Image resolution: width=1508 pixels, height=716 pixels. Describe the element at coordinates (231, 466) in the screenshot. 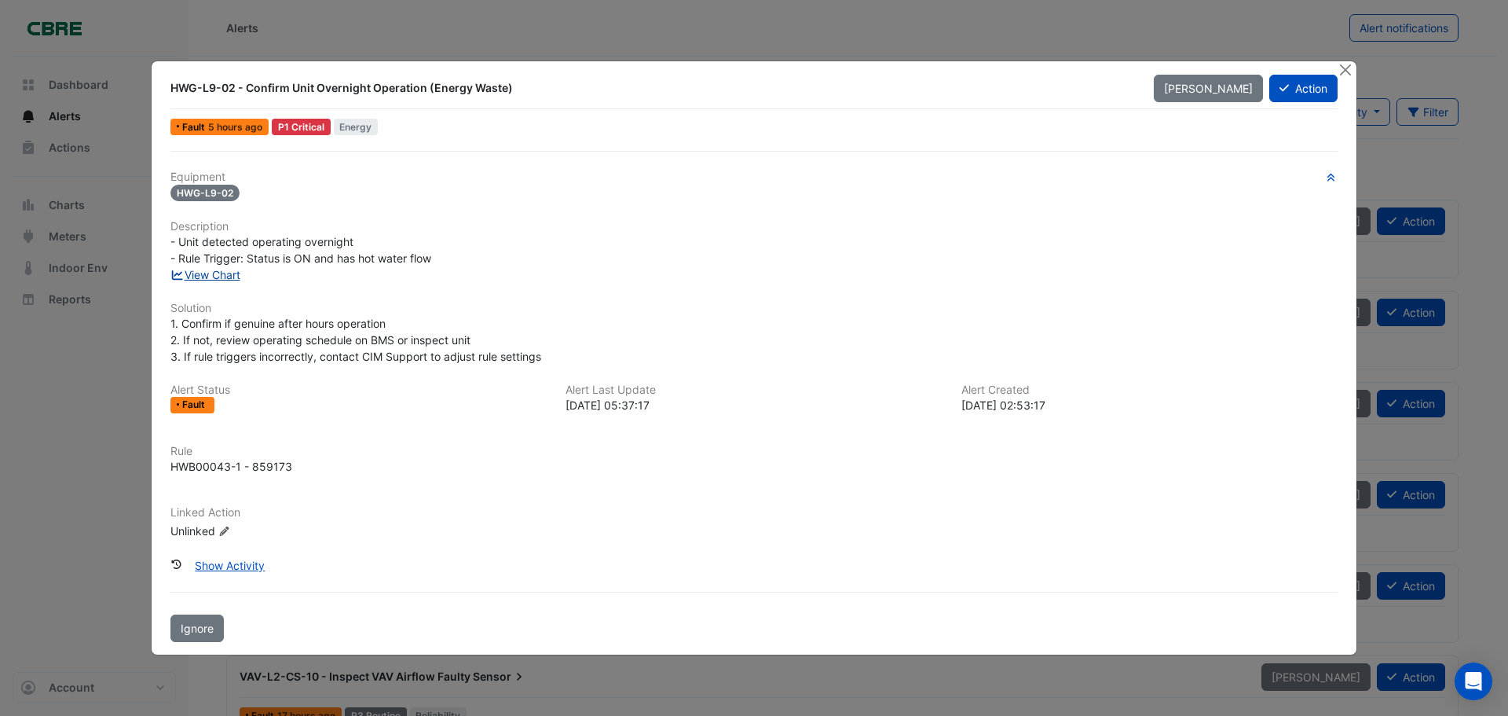

I see `div: HWB00043-1 - 859173` at that location.